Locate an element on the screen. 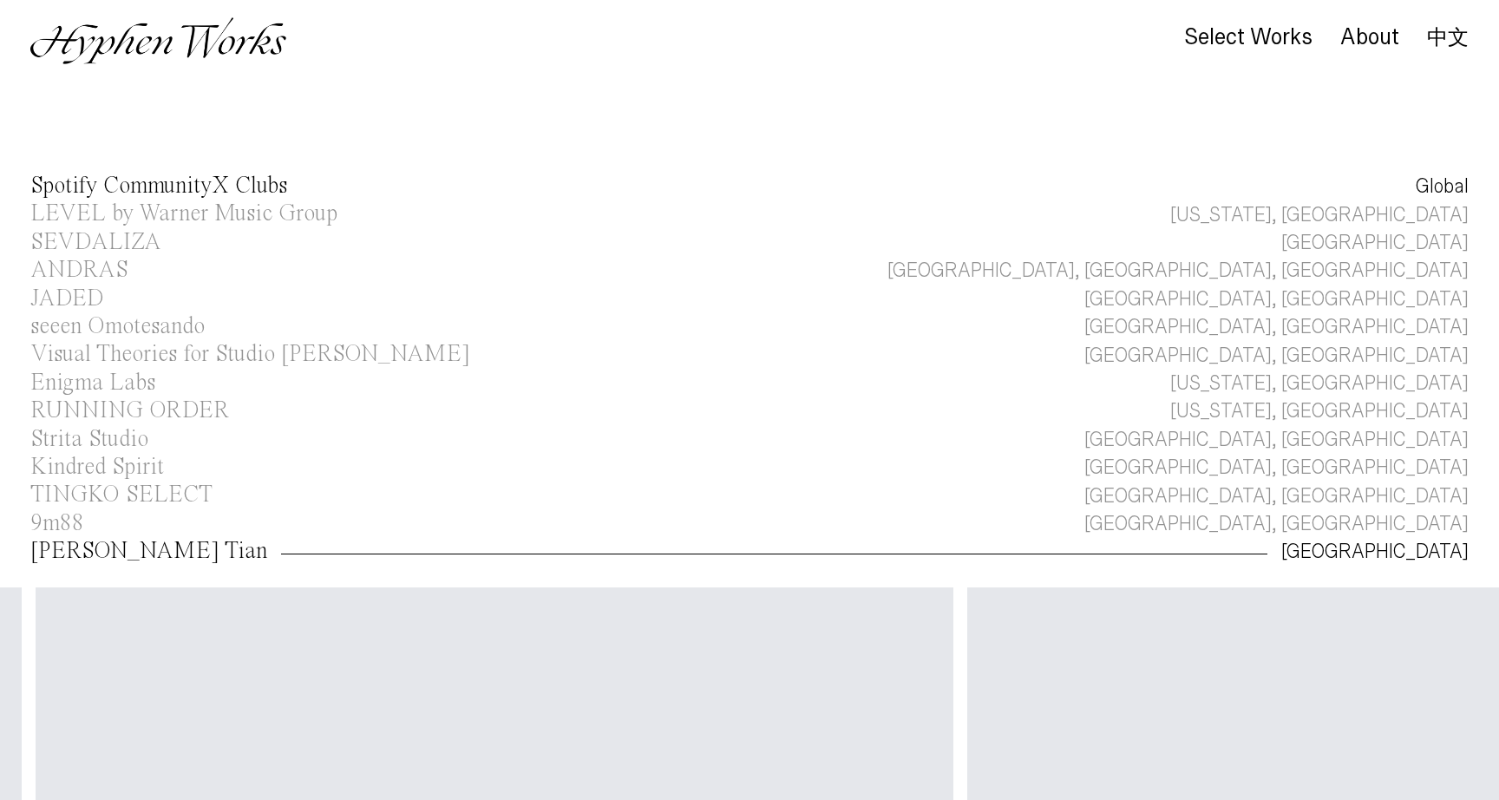  div: SEVDALIZA is located at coordinates (95, 242).